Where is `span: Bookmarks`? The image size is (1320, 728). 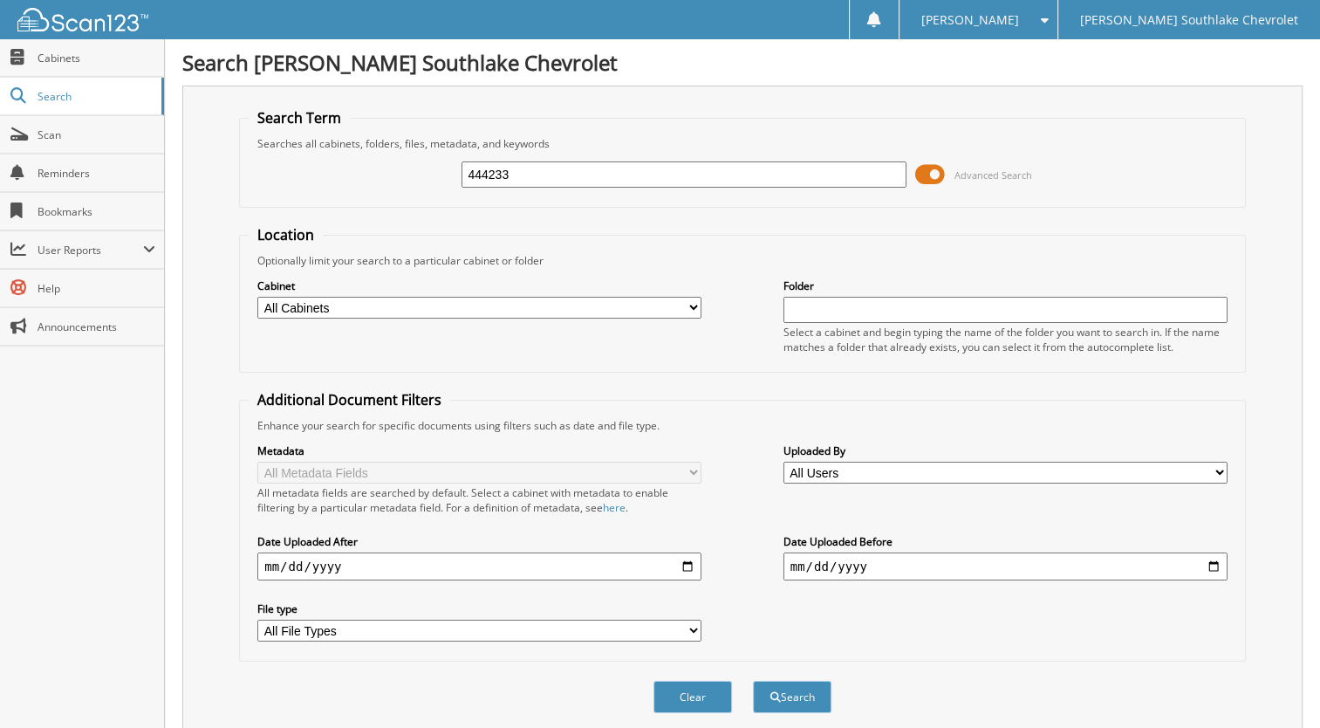
span: Bookmarks is located at coordinates (96, 211).